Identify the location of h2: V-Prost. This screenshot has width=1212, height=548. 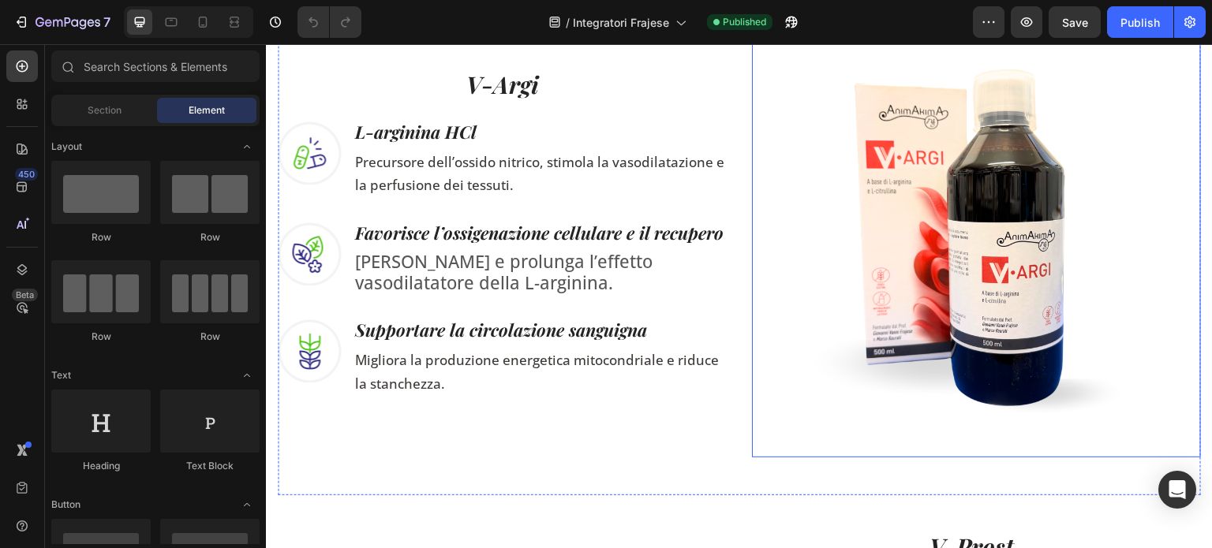
(705, 503).